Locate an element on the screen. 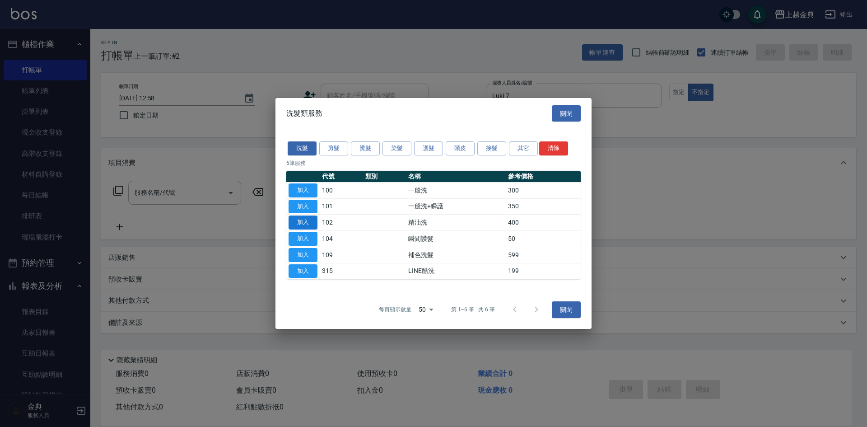 The height and width of the screenshot is (427, 867). button: 頭皮 is located at coordinates (460, 148).